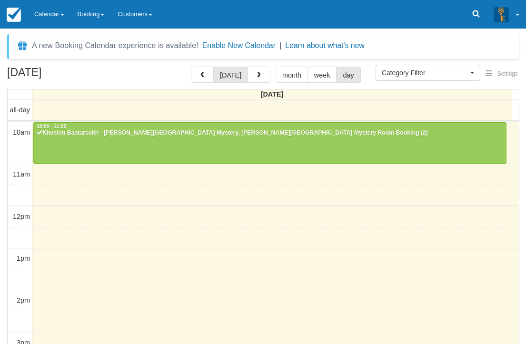  What do you see at coordinates (23, 301) in the screenshot?
I see `span: 2pm` at bounding box center [23, 301].